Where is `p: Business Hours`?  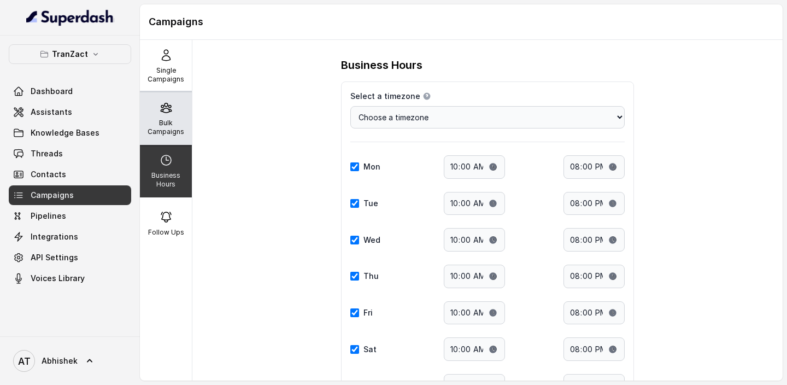
p: Business Hours is located at coordinates (166, 180).